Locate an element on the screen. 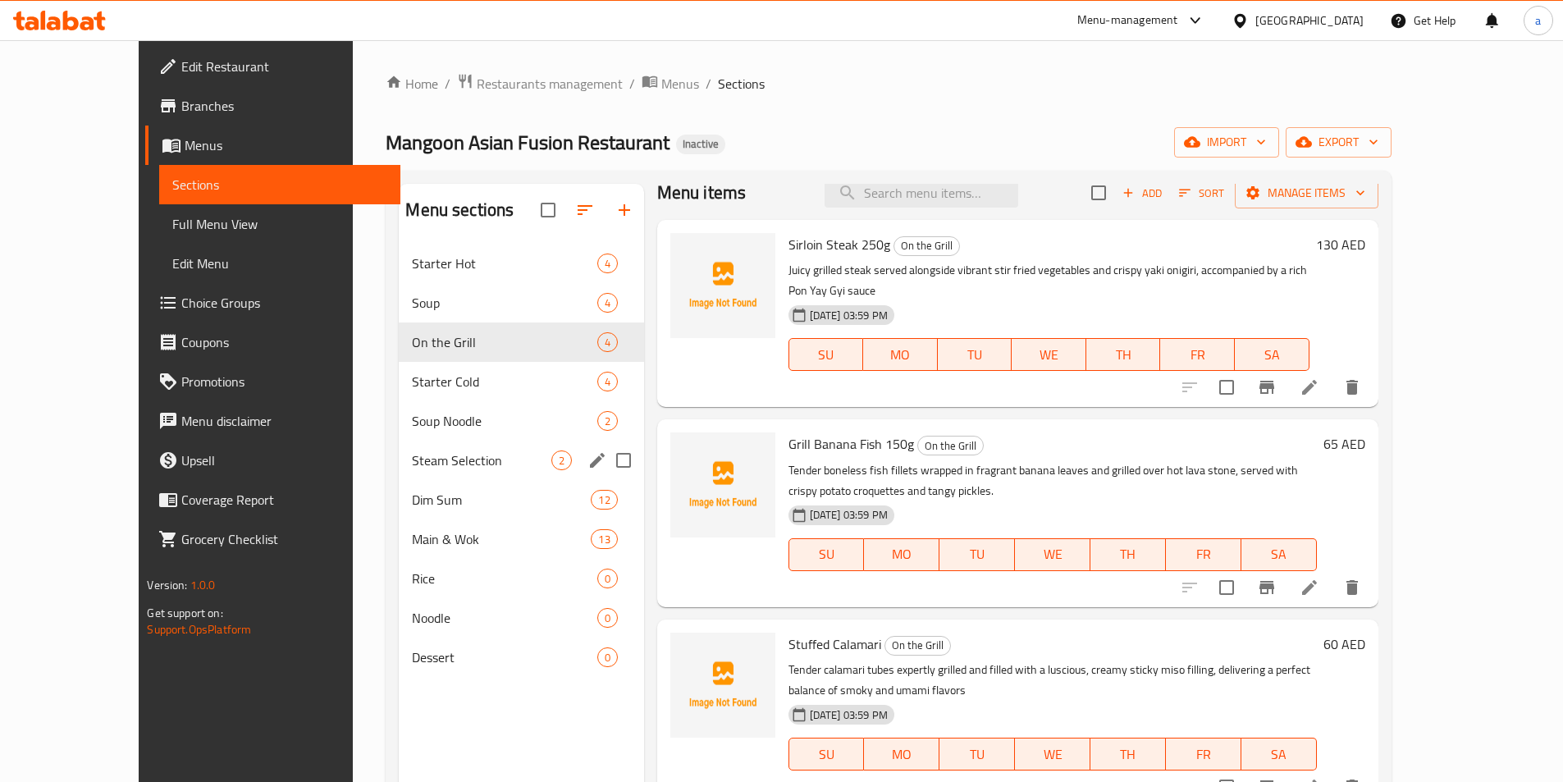 This screenshot has height=782, width=1563. span: 13 is located at coordinates (604, 539).